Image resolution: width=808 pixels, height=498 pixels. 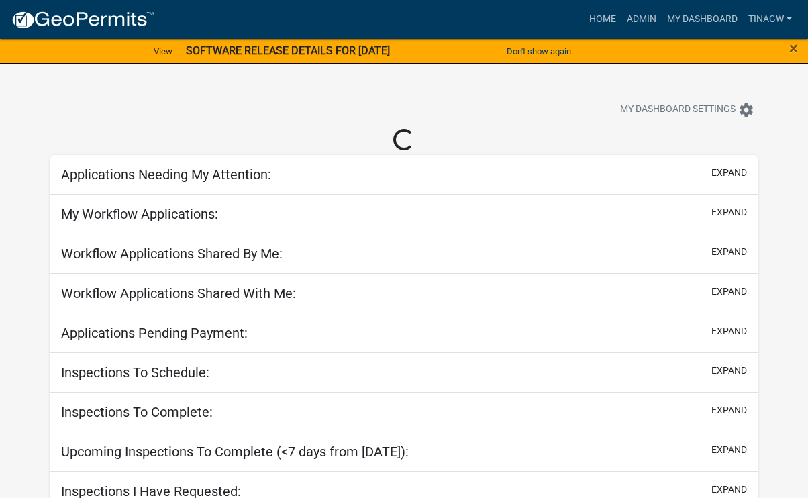 I want to click on h5: Applications Needing My Attention:, so click(x=166, y=174).